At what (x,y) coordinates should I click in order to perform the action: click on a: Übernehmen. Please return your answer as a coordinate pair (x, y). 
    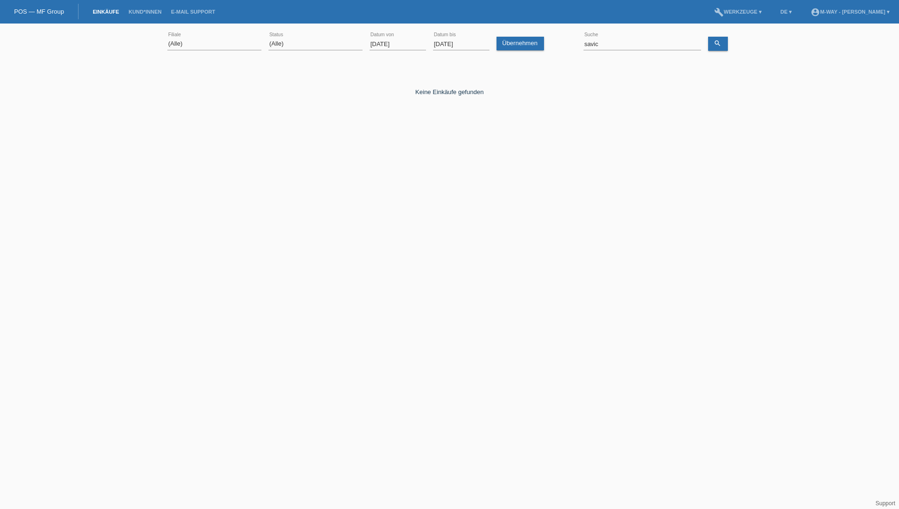
    Looking at the image, I should click on (520, 43).